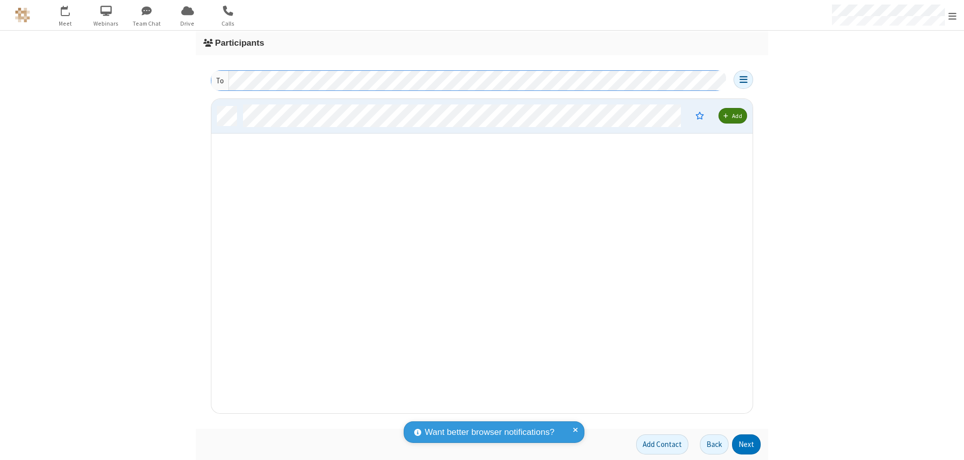 The width and height of the screenshot is (964, 460). Describe the element at coordinates (187, 24) in the screenshot. I see `span: Drive` at that location.